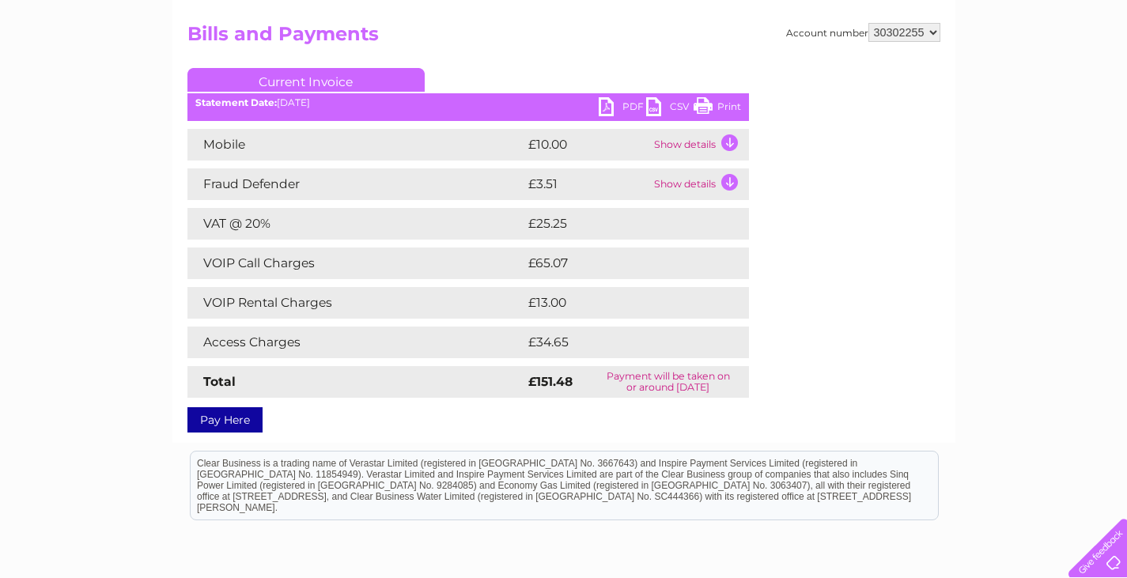  What do you see at coordinates (356, 343) in the screenshot?
I see `td: Access Charges` at bounding box center [356, 343].